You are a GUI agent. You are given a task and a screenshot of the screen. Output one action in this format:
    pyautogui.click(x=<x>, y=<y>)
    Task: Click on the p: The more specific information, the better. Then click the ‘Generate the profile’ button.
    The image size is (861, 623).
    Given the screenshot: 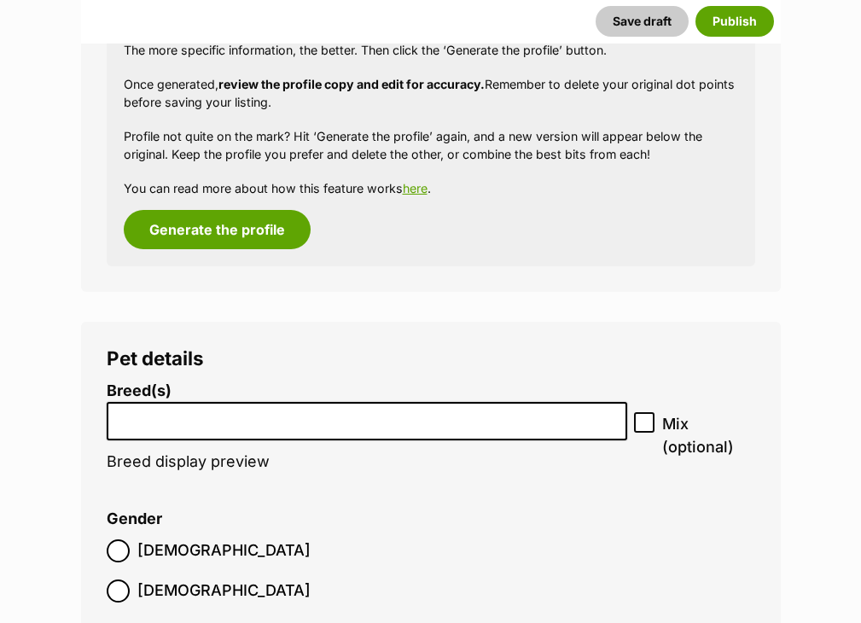 What is the action you would take?
    pyautogui.click(x=431, y=49)
    